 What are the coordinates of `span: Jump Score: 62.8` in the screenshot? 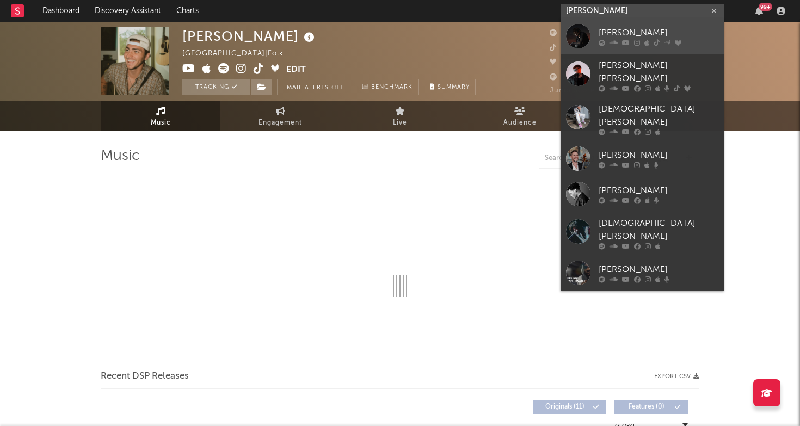 It's located at (582, 90).